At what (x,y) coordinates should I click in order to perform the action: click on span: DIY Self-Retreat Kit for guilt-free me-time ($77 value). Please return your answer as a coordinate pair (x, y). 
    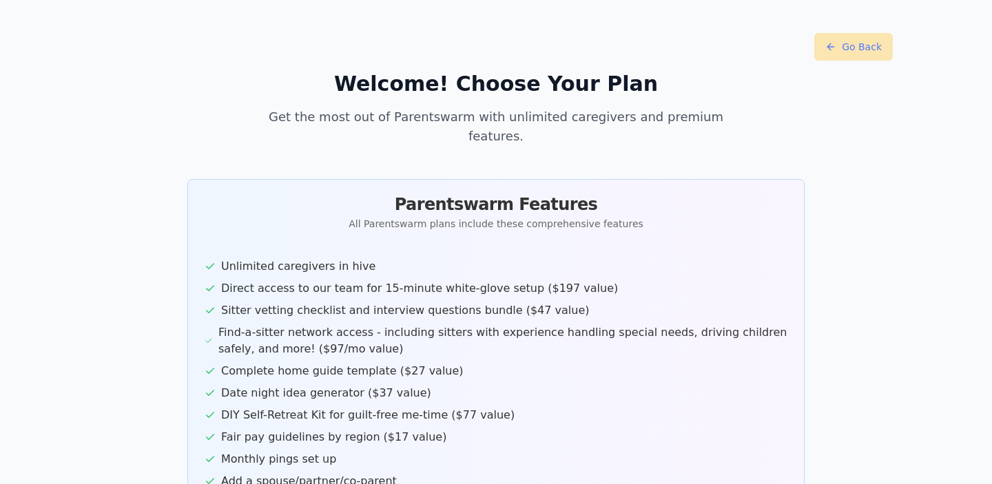
    Looking at the image, I should click on (368, 415).